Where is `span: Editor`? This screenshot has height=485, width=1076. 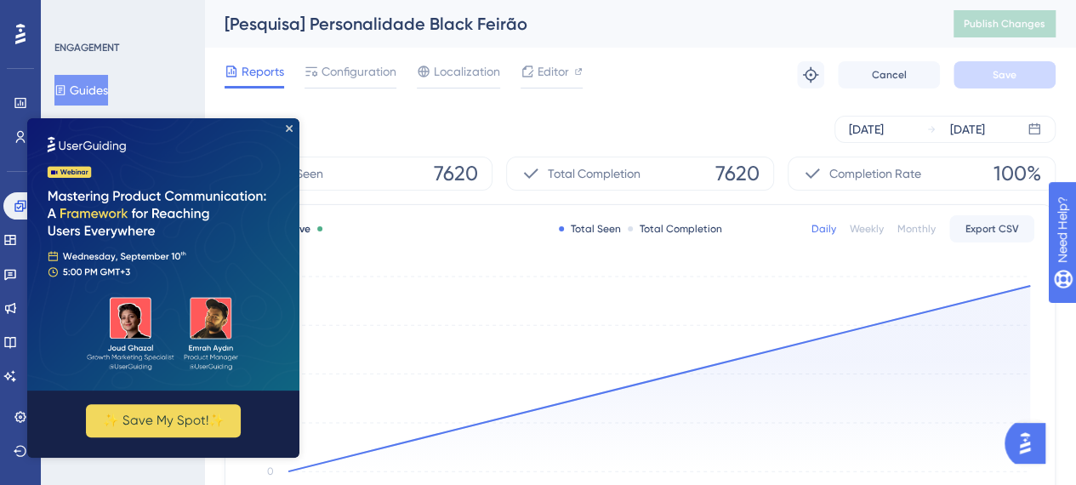 span: Editor is located at coordinates (553, 71).